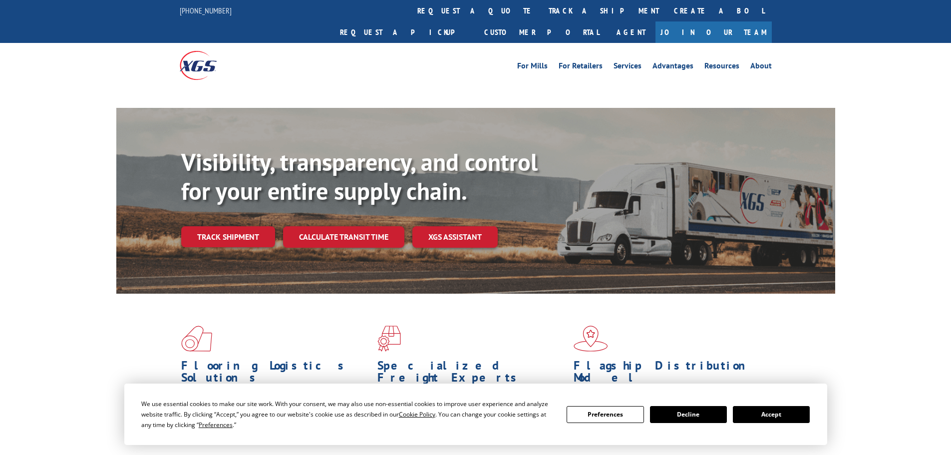 Image resolution: width=951 pixels, height=455 pixels. Describe the element at coordinates (771, 414) in the screenshot. I see `button: Accept` at that location.